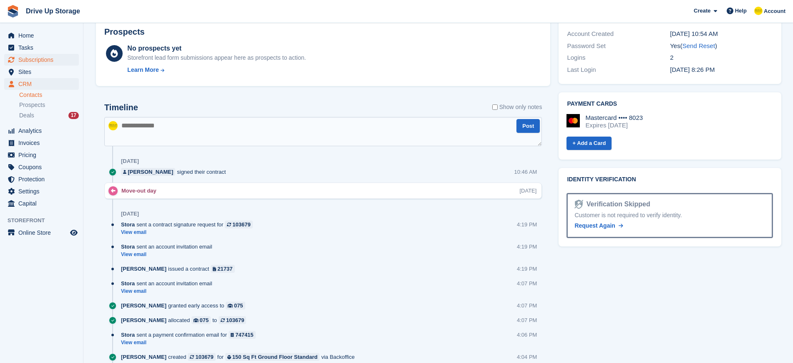 This screenshot has width=793, height=363. Describe the element at coordinates (43, 203) in the screenshot. I see `span: Capital` at that location.